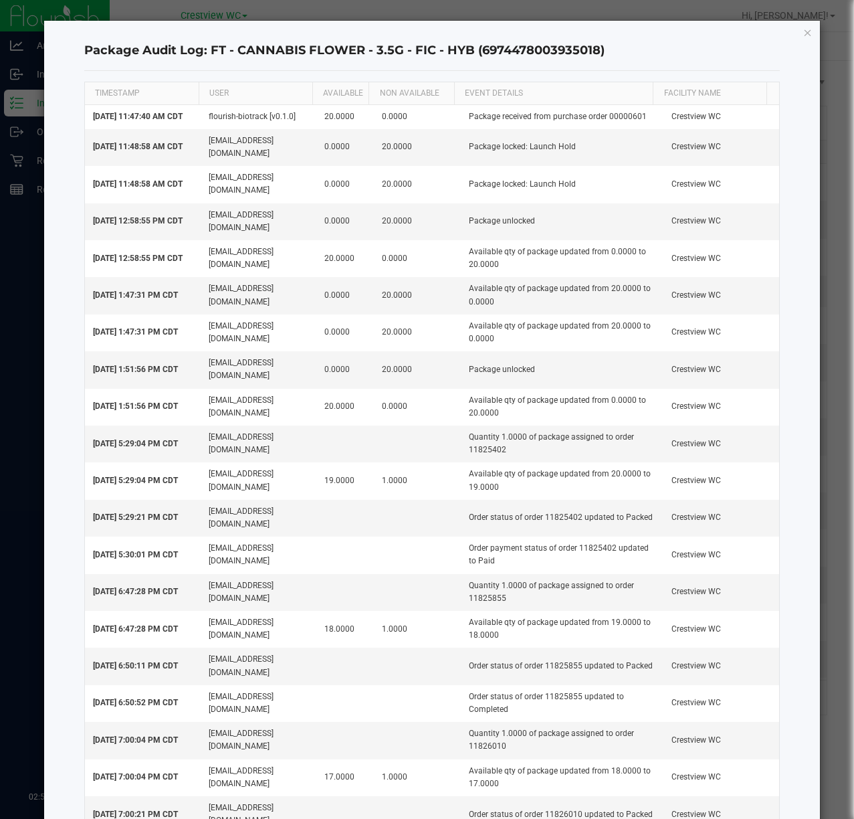 This screenshot has width=854, height=819. I want to click on td: Quantity 1.0000 of package assigned to order 11825855, so click(562, 592).